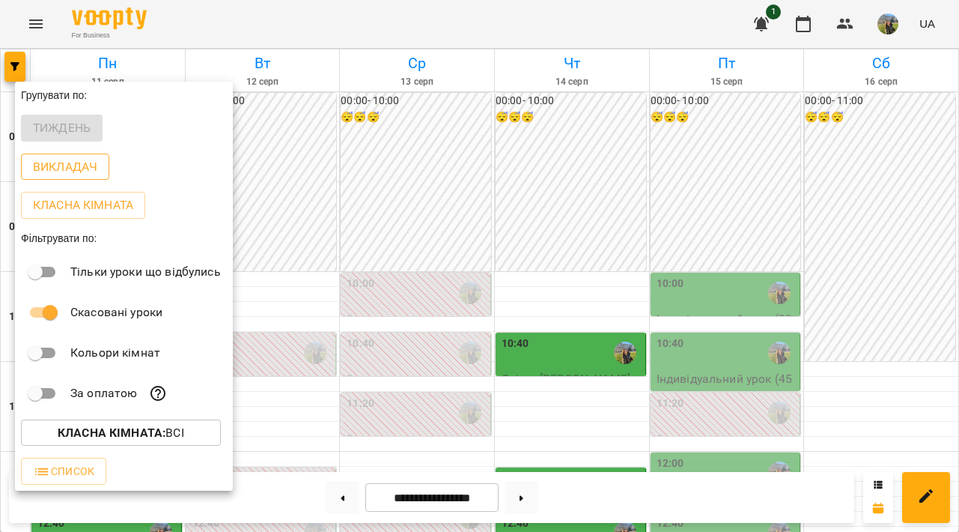 Image resolution: width=959 pixels, height=532 pixels. Describe the element at coordinates (121, 433) in the screenshot. I see `p: Всі` at that location.